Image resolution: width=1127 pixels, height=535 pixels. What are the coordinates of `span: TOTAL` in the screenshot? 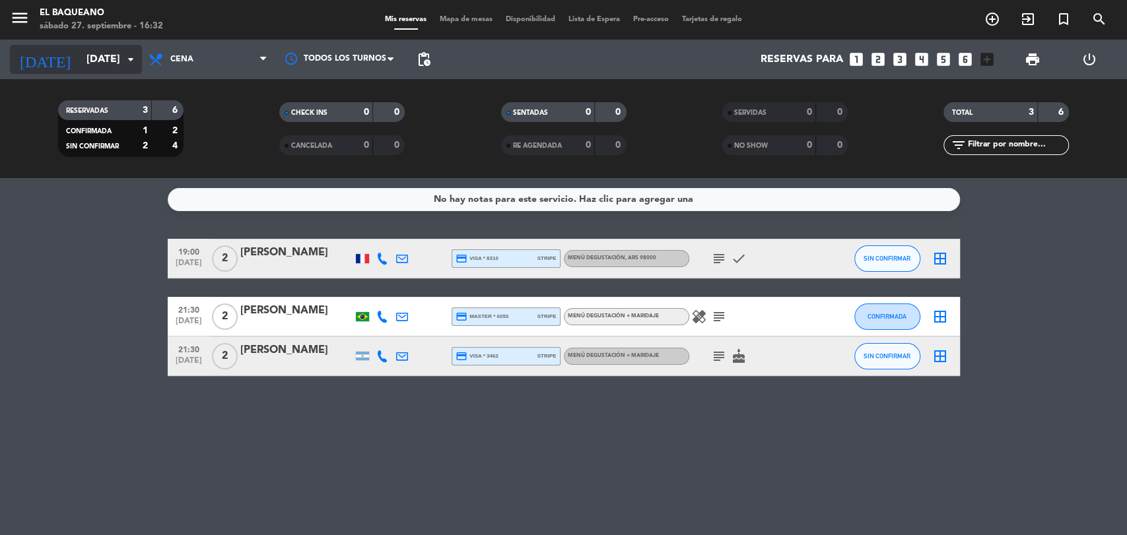 It's located at (961, 113).